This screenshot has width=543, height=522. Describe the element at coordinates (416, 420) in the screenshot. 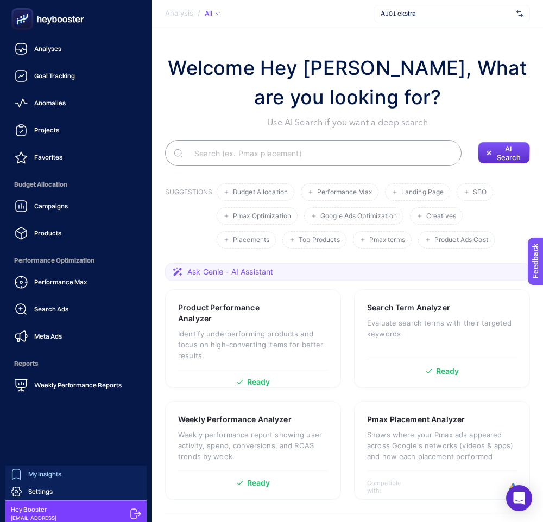

I see `h3: Pmax Placement Analyzer` at that location.